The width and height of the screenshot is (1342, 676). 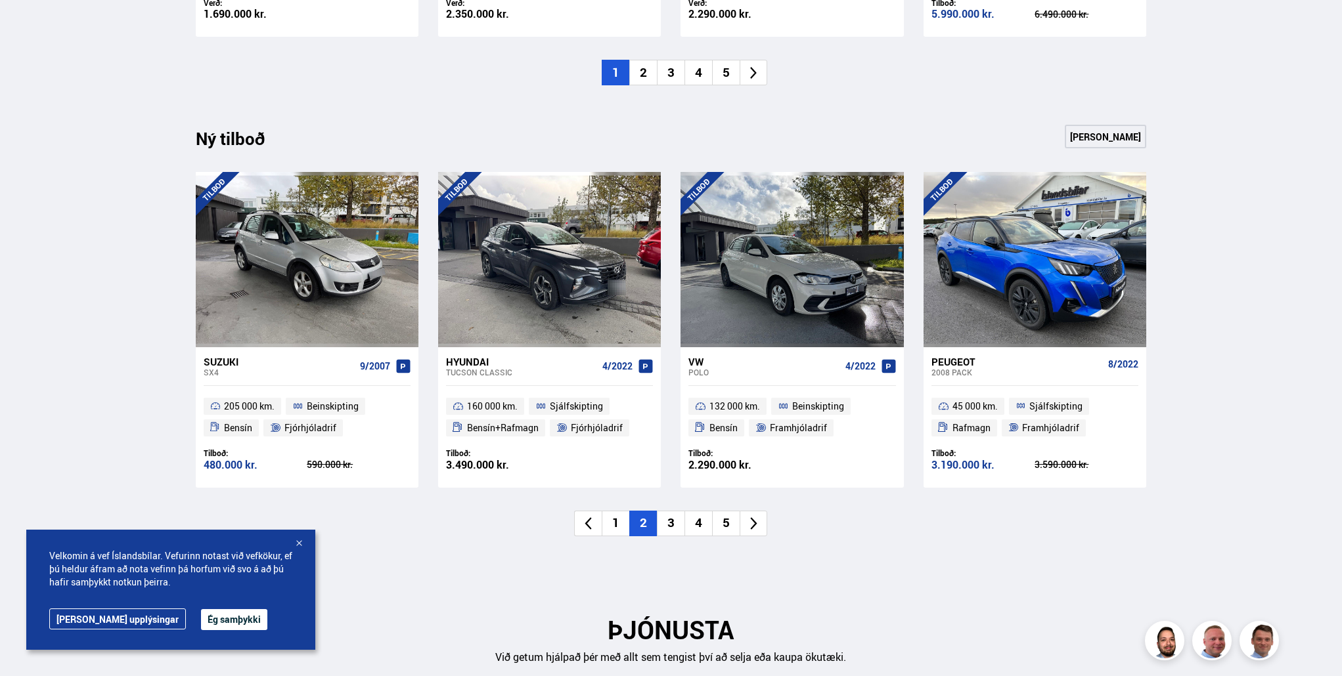 I want to click on div: 6.490.000 kr., so click(x=1086, y=14).